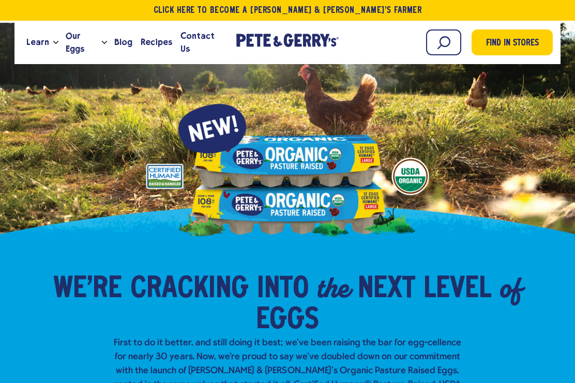 Image resolution: width=575 pixels, height=383 pixels. I want to click on span: Find in Stores, so click(513, 43).